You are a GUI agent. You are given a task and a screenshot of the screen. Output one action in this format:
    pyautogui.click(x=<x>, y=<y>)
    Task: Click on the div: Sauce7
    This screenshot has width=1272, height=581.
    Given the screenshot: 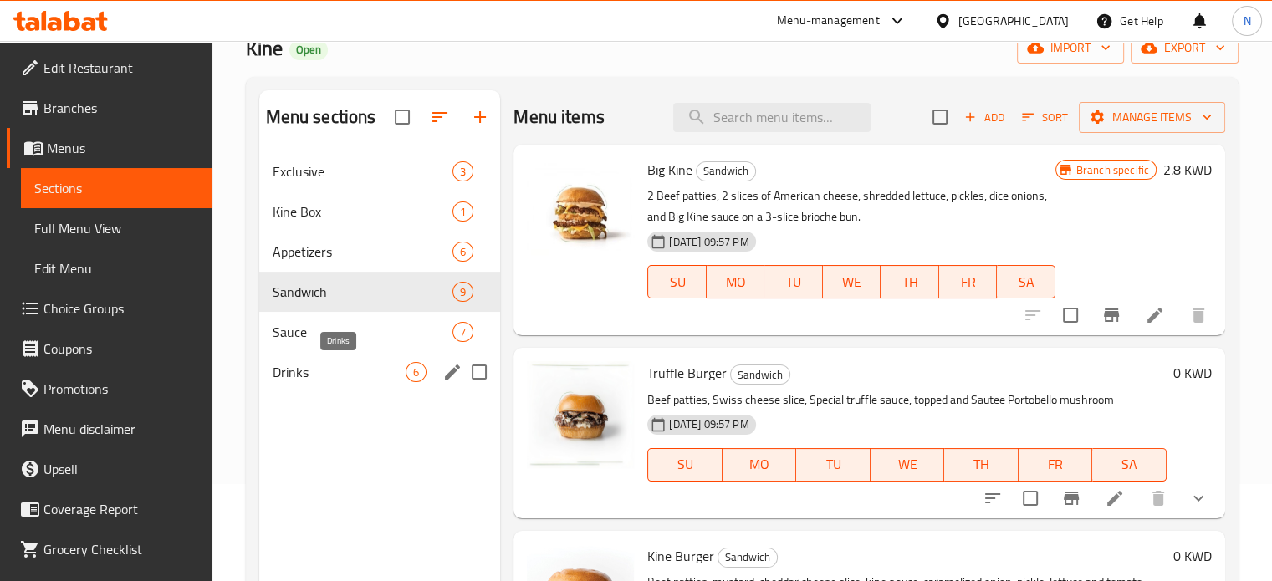 What is the action you would take?
    pyautogui.click(x=380, y=332)
    